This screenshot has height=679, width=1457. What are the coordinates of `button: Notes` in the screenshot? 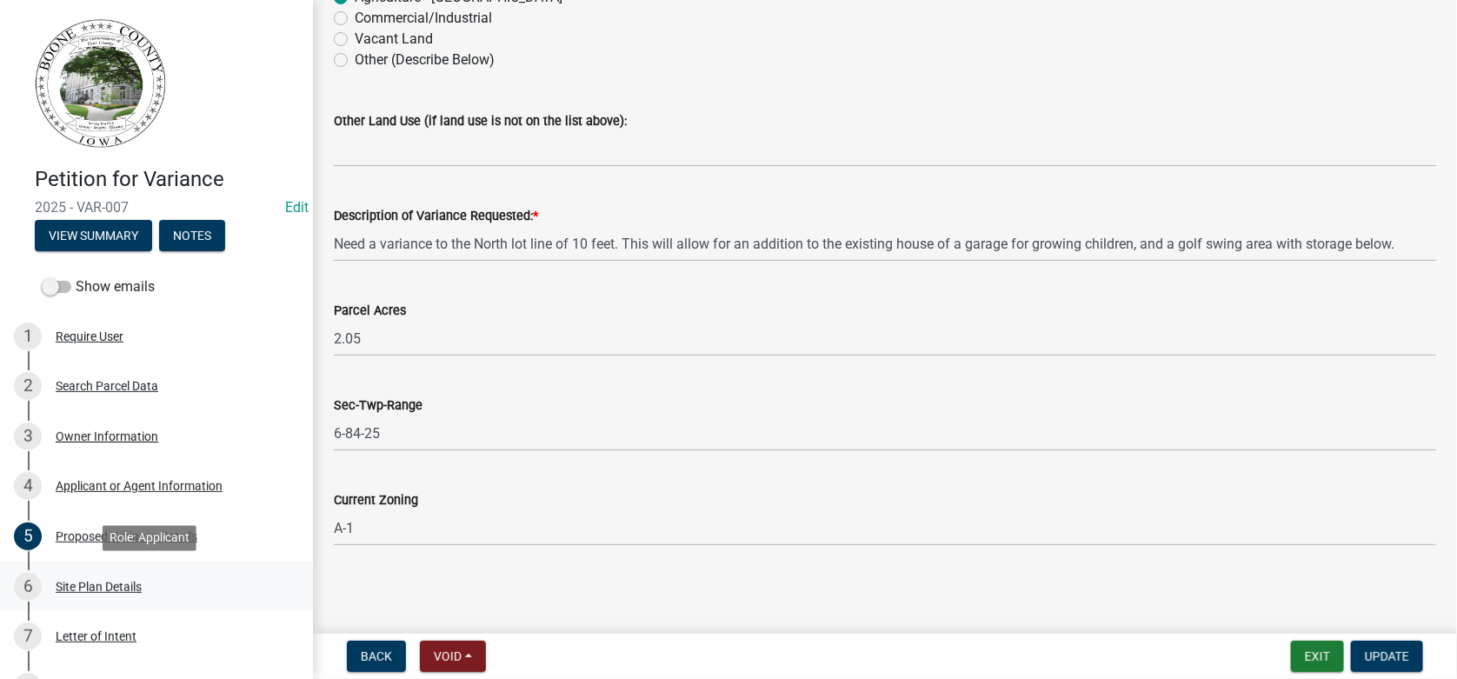 It's located at (192, 236).